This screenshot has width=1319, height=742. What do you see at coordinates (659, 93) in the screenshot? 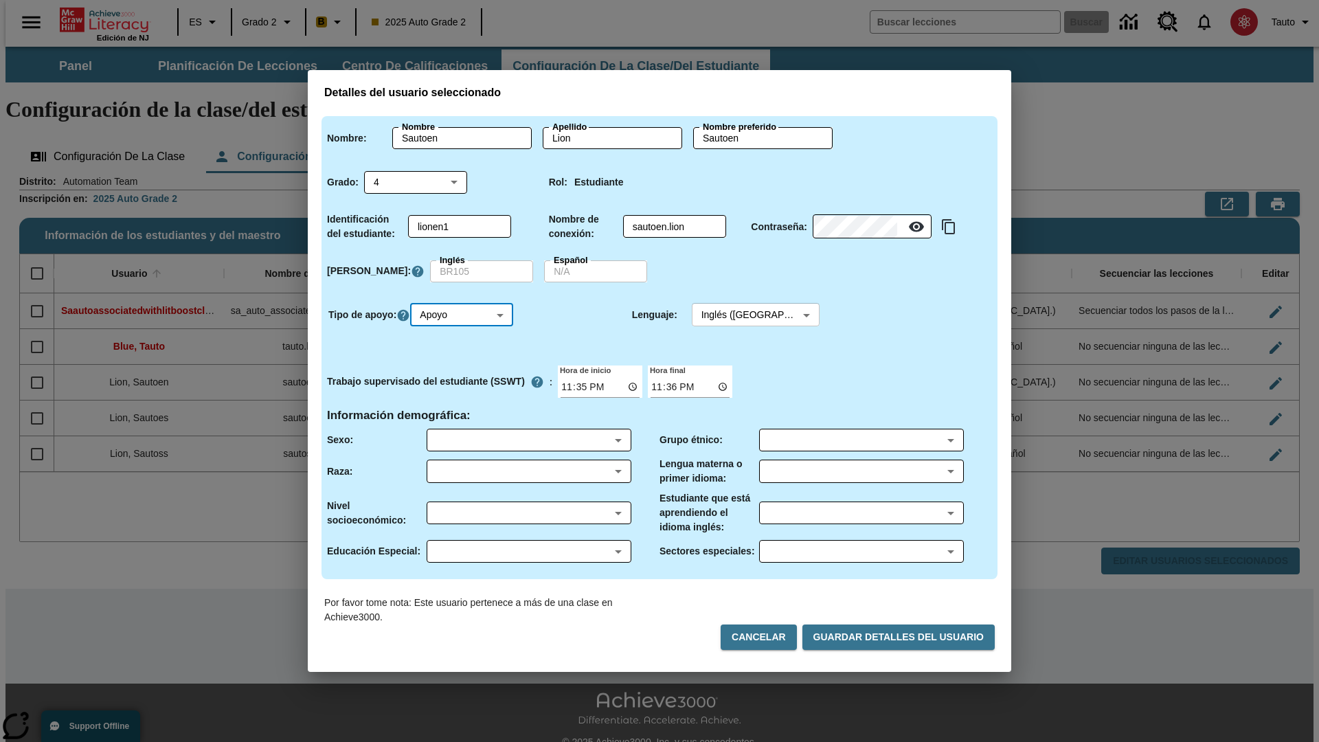
I see `h3: Detalles del usuario seleccionado` at bounding box center [659, 93].